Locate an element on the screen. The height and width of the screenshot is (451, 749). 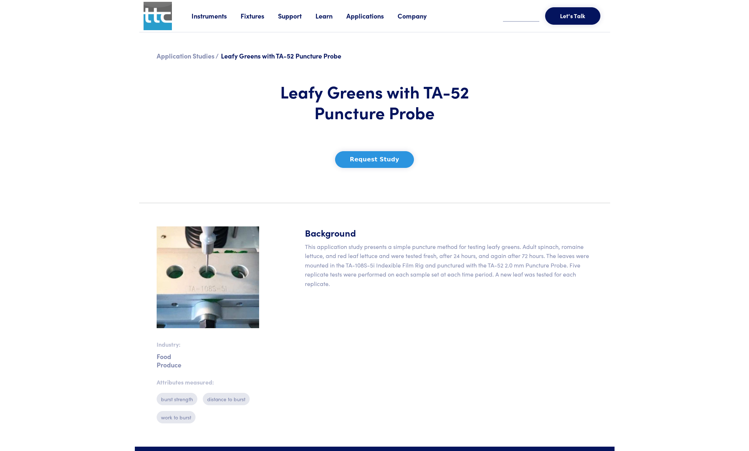
p: Attributes measured: is located at coordinates (208, 382).